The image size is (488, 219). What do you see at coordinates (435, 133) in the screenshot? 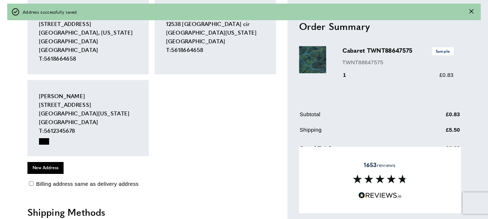
I see `td: £5.50` at bounding box center [435, 133].